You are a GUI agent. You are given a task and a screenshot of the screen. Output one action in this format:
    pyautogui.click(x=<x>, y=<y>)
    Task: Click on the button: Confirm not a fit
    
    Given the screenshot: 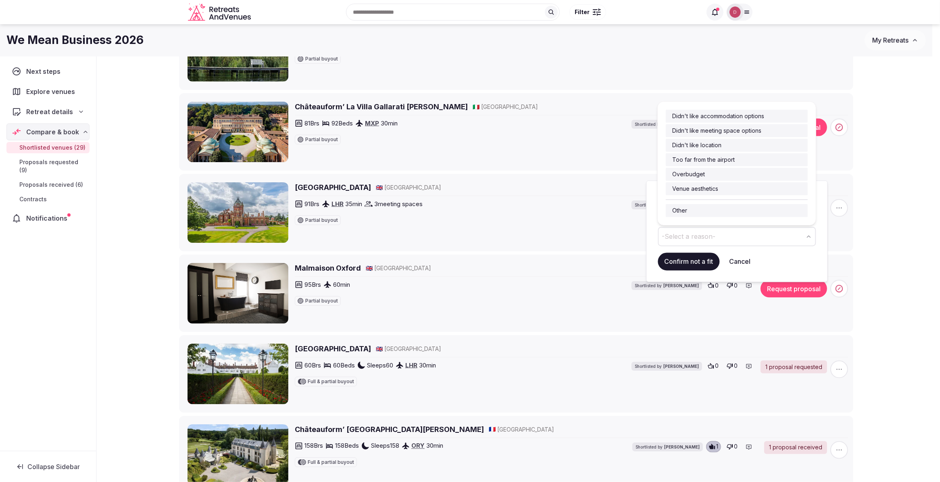 What is the action you would take?
    pyautogui.click(x=689, y=261)
    